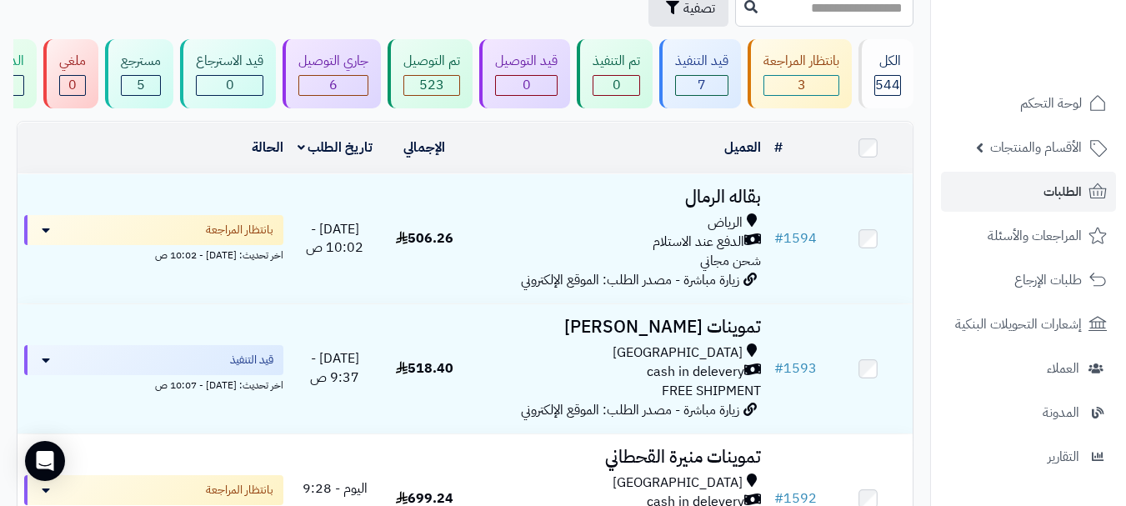 Image resolution: width=1126 pixels, height=506 pixels. I want to click on span: شحن مجاني, so click(730, 261).